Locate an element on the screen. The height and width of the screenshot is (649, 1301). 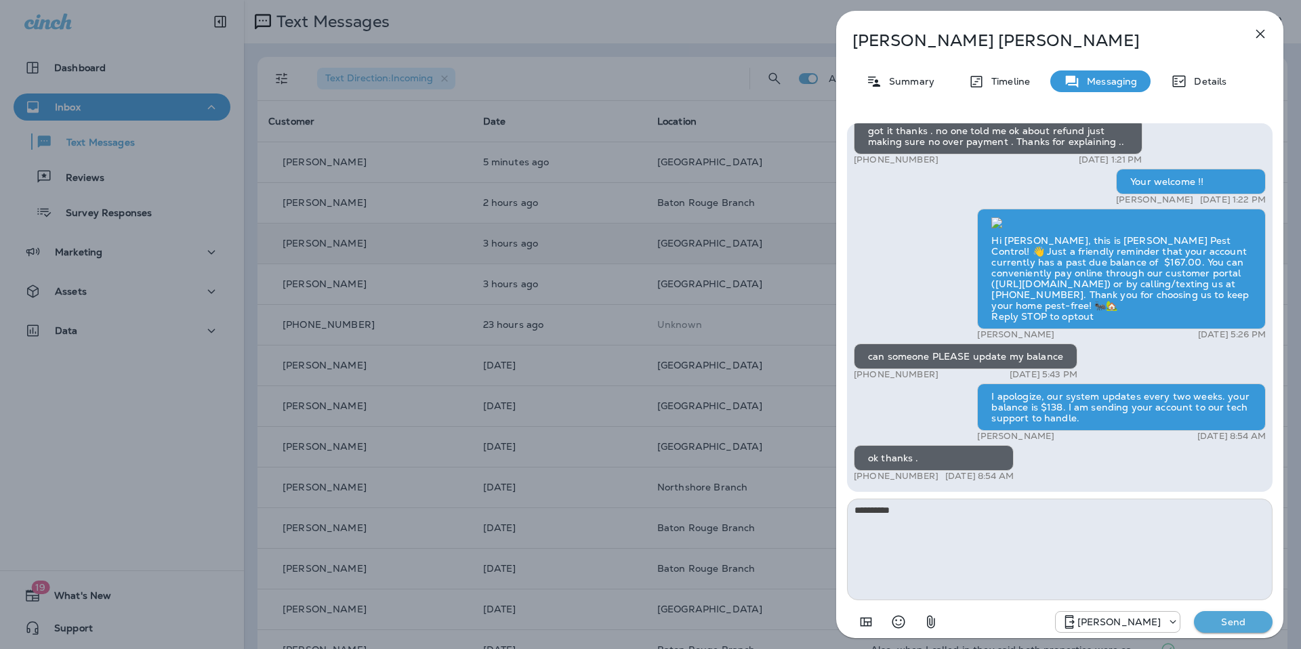
p: Timeline is located at coordinates (1007, 81).